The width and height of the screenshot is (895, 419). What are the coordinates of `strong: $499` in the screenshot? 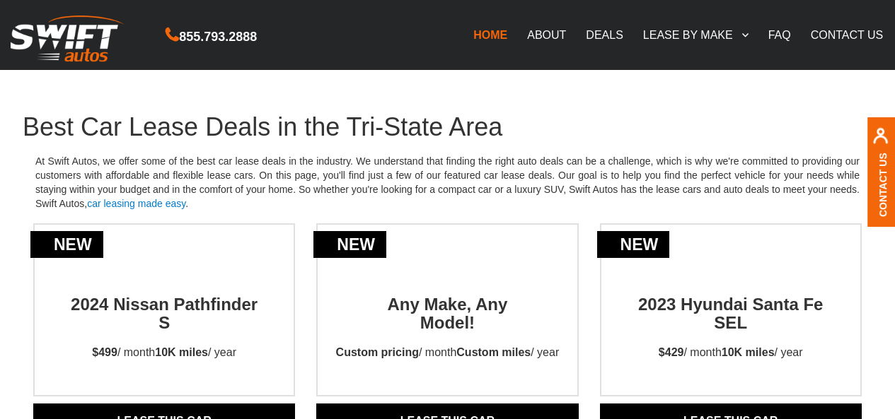 It's located at (105, 352).